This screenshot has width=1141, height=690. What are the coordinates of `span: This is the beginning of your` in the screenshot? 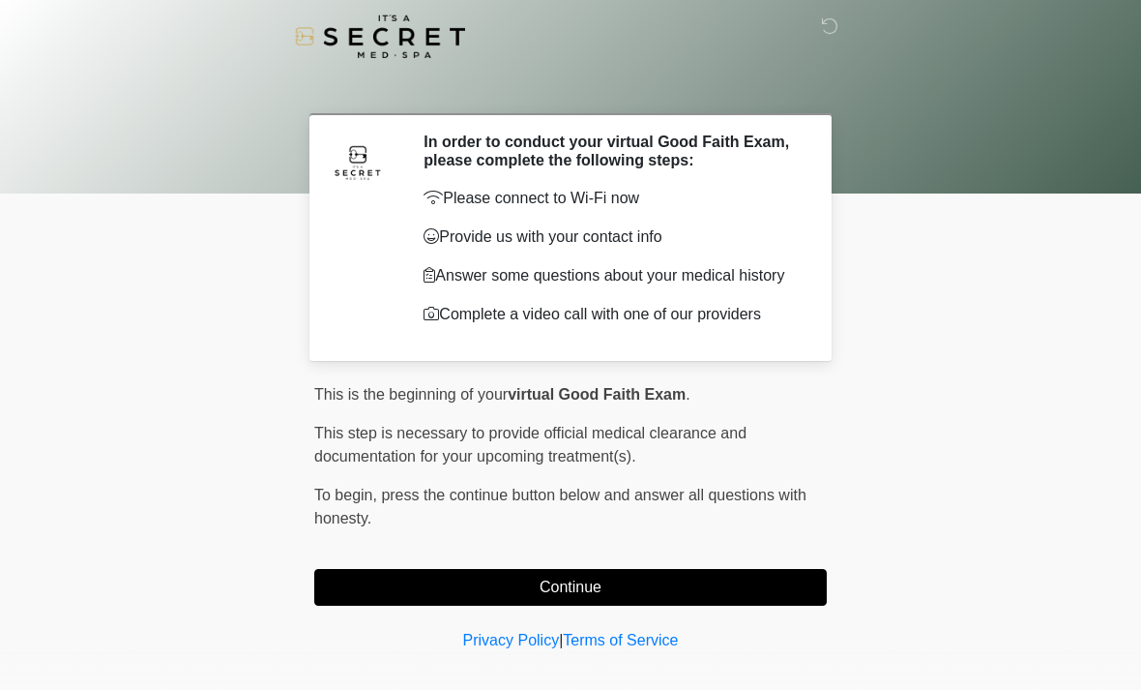 It's located at (411, 394).